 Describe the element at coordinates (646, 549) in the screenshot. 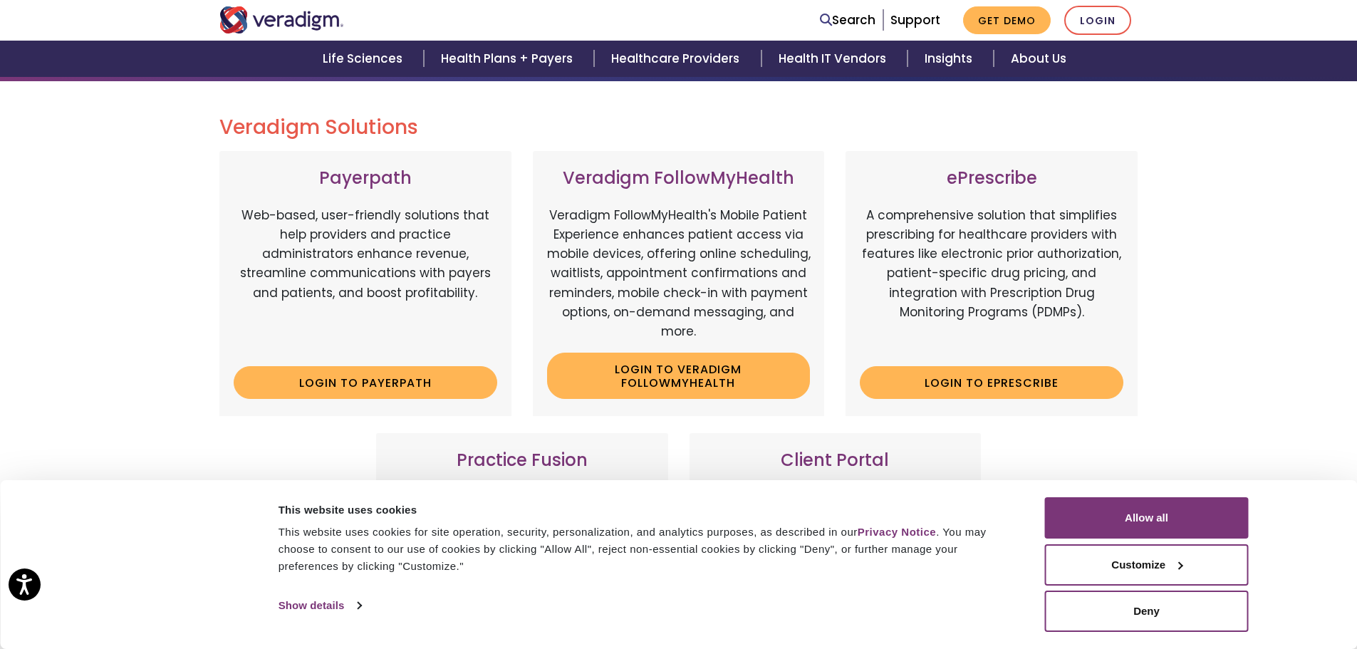

I see `div: This website uses cookies for site operation, security, personalization, and analytics purposes, ...` at that location.